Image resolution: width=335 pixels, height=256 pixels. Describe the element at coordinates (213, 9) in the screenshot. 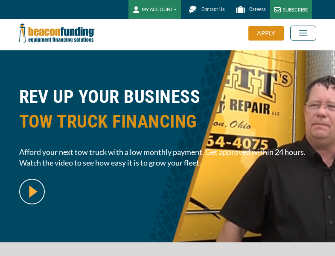

I see `span: Contact Us` at that location.